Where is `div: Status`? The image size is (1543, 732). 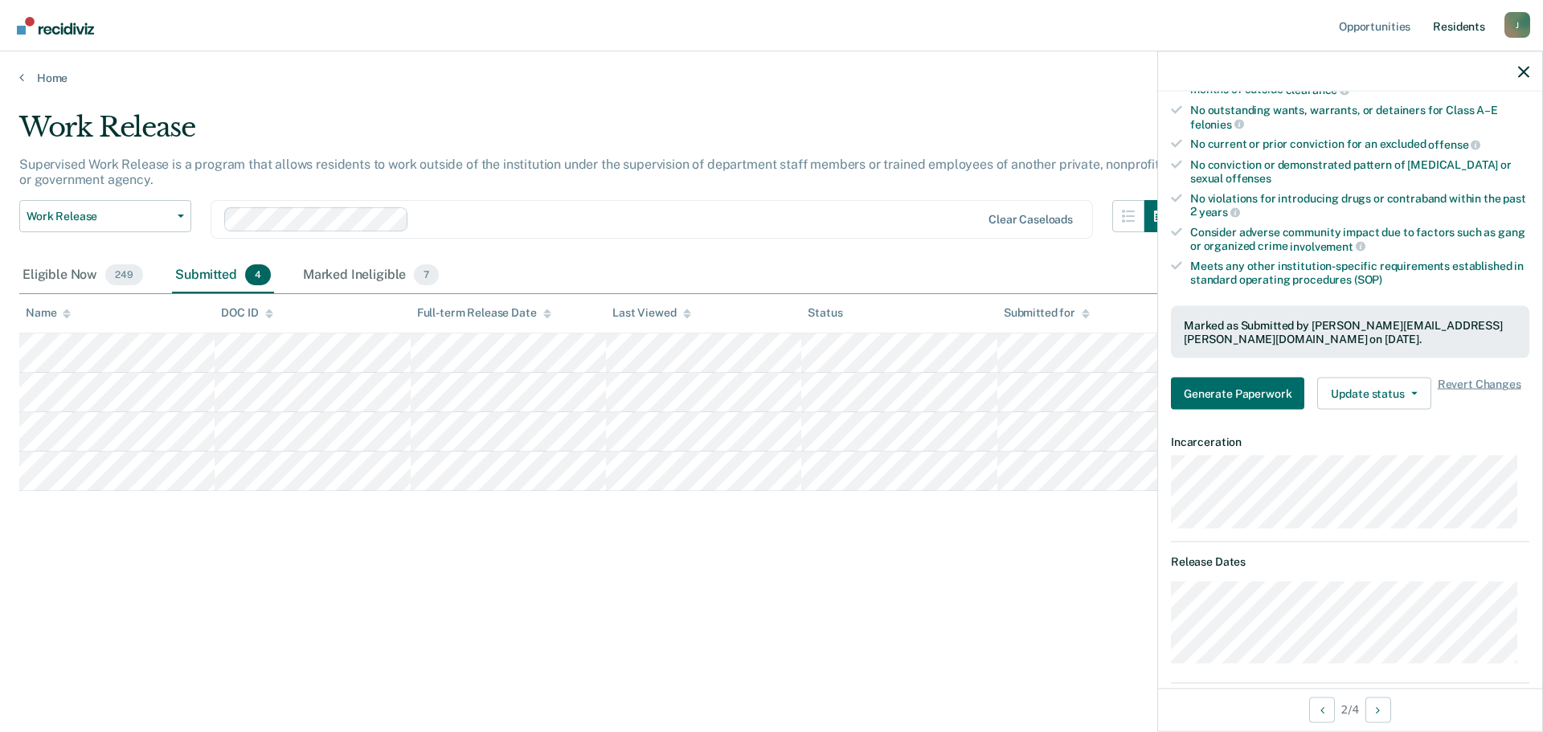
div: Status is located at coordinates (824, 313).